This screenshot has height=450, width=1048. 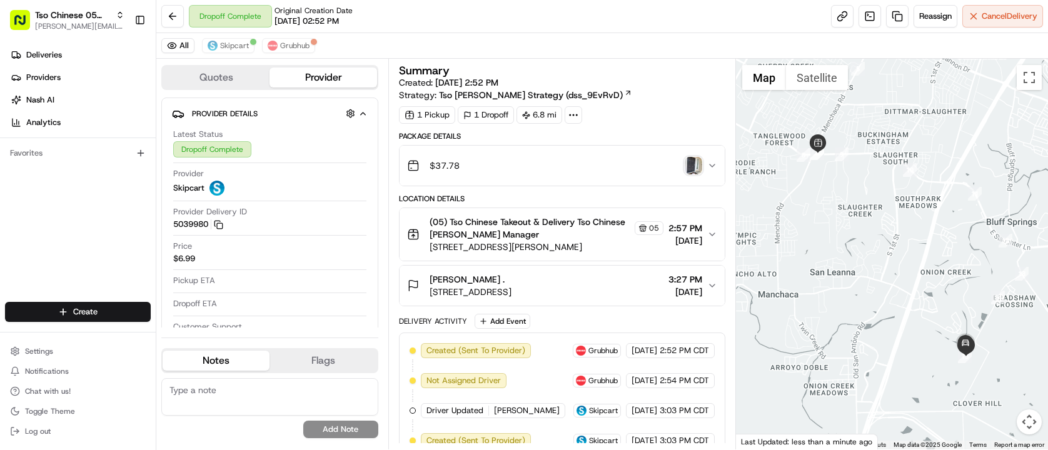 What do you see at coordinates (194, 281) in the screenshot?
I see `span: Pickup ETA` at bounding box center [194, 281].